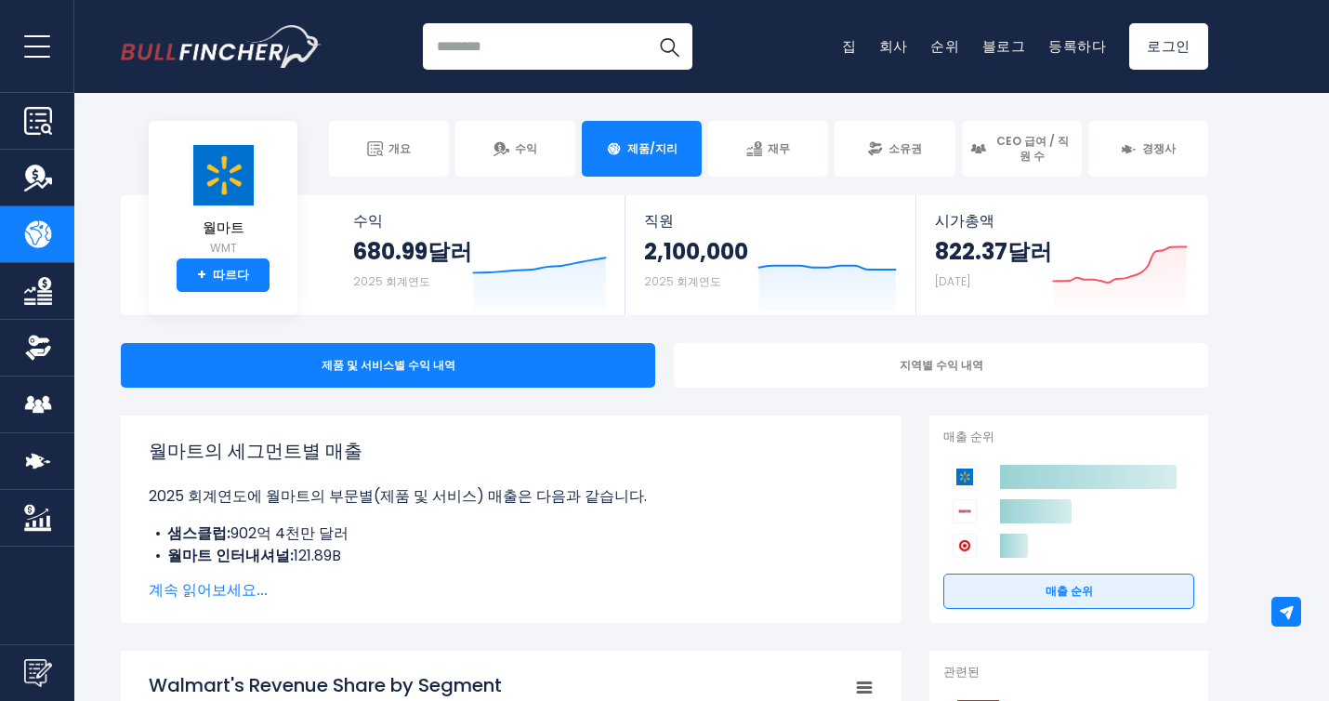  What do you see at coordinates (965, 511) in the screenshot?
I see `img: Costco Wholesale Corporation 경쟁사 로고` at bounding box center [965, 511].